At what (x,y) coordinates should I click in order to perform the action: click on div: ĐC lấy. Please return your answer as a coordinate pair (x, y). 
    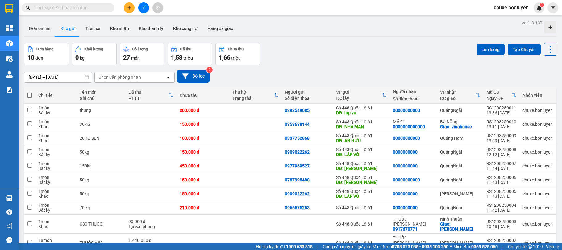
    Looking at the image, I should click on (359, 98).